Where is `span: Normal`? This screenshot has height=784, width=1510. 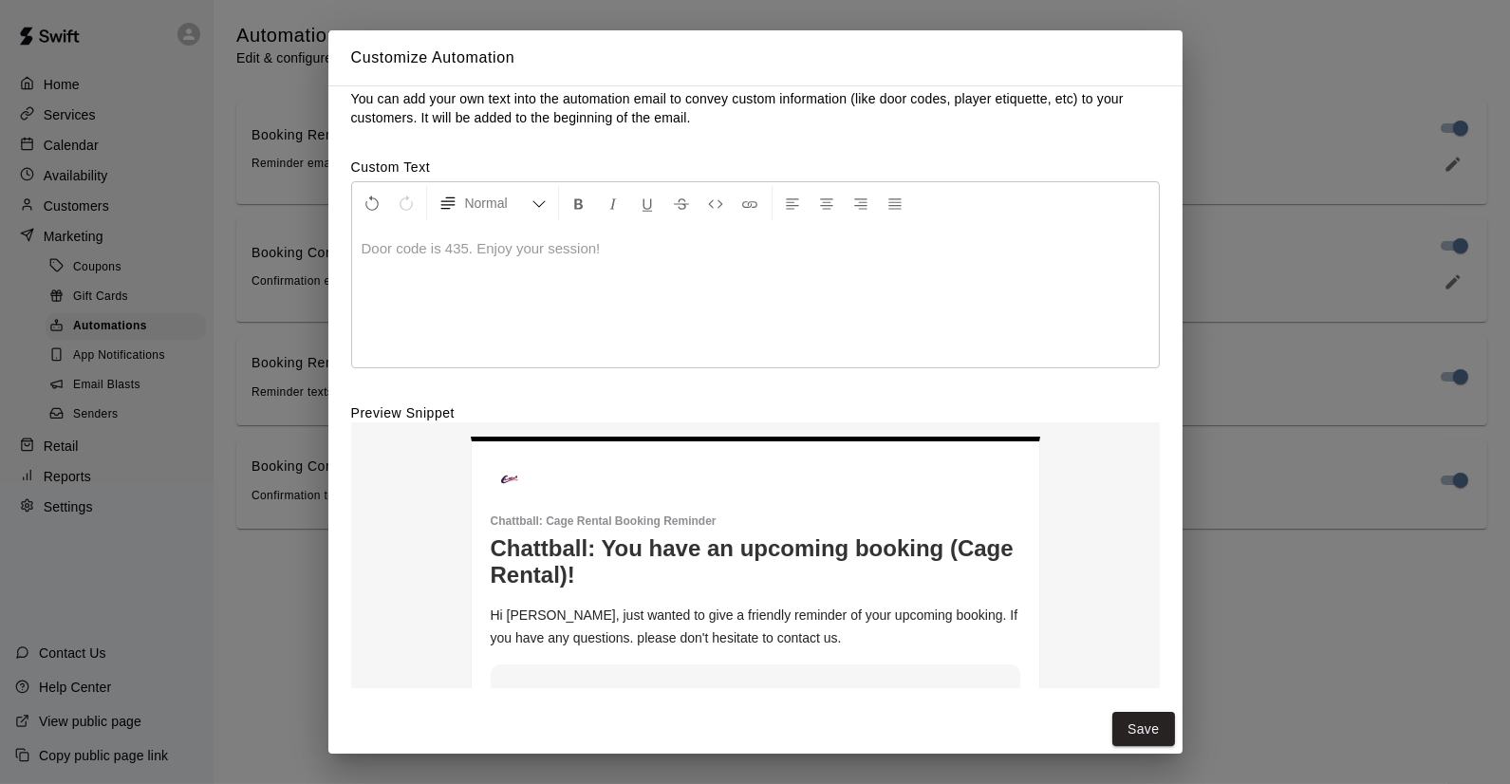 span: Normal is located at coordinates (498, 203).